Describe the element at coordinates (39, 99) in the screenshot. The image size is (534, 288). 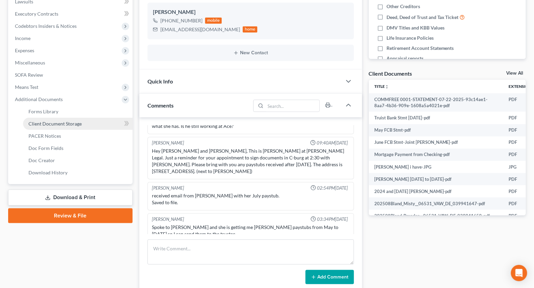
I see `span: Additional Documents` at that location.